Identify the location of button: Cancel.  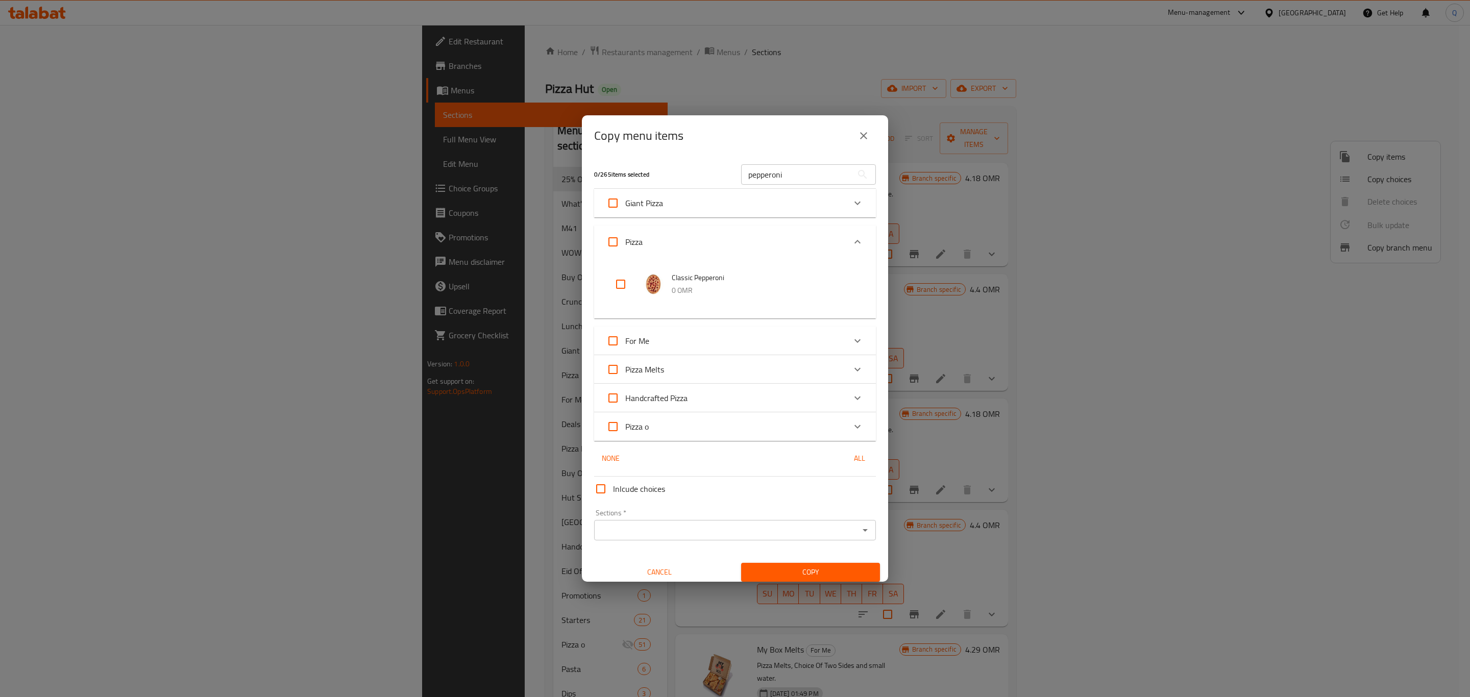
(659, 572).